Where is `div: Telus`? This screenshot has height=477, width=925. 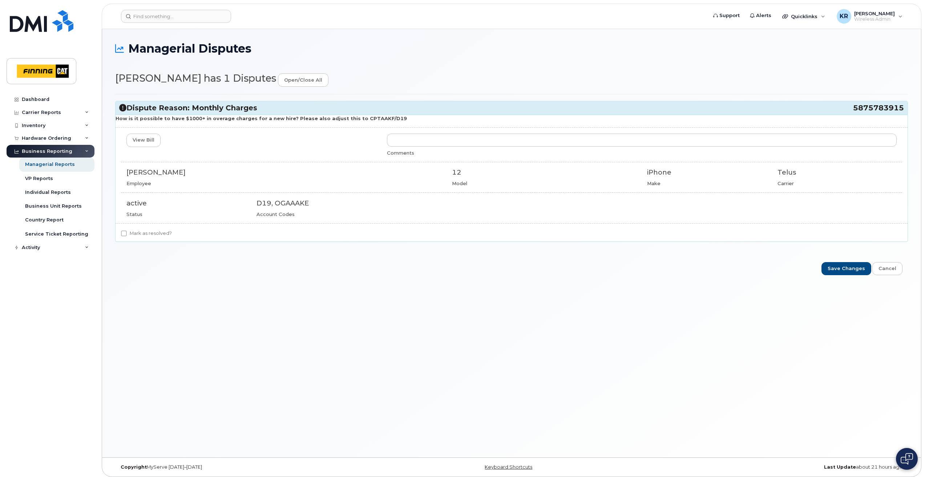
div: Telus is located at coordinates (837, 172).